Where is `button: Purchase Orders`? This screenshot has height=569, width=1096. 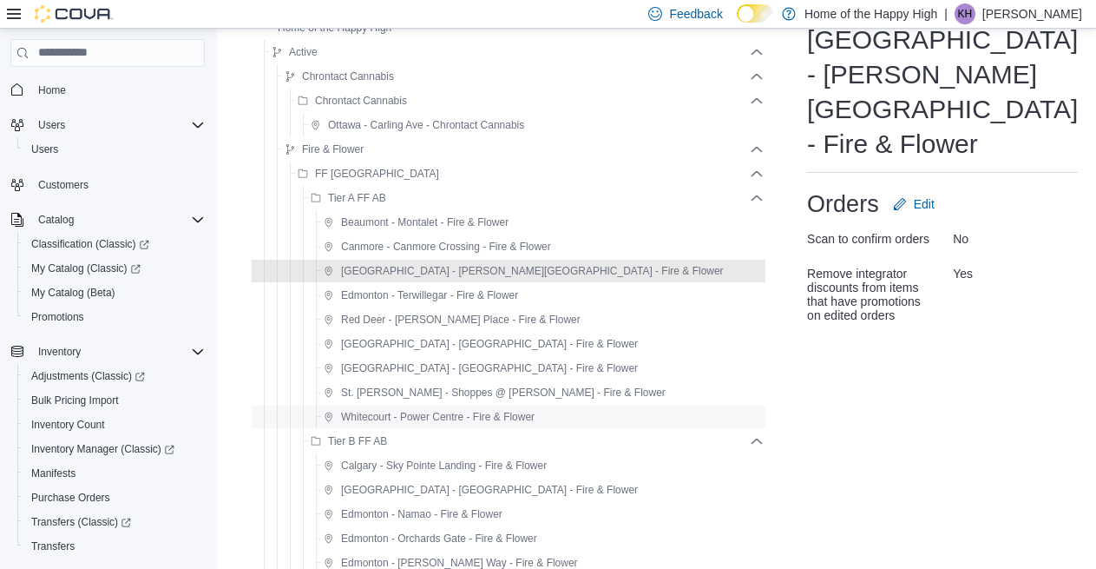 button: Purchase Orders is located at coordinates (115, 497).